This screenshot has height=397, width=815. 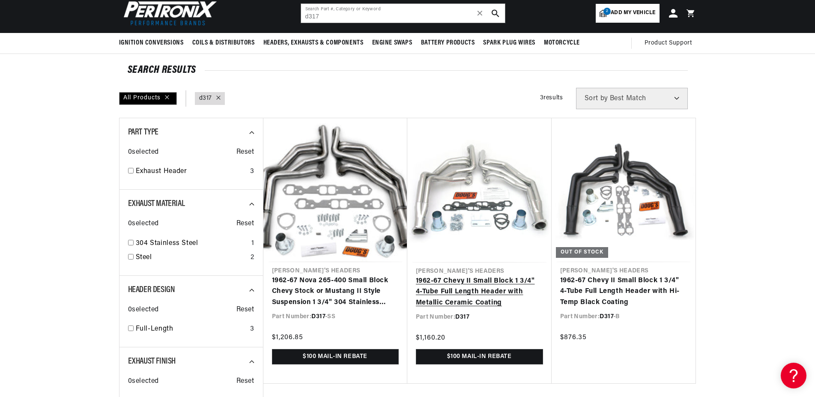 What do you see at coordinates (607, 11) in the screenshot?
I see `span: 2` at bounding box center [607, 11].